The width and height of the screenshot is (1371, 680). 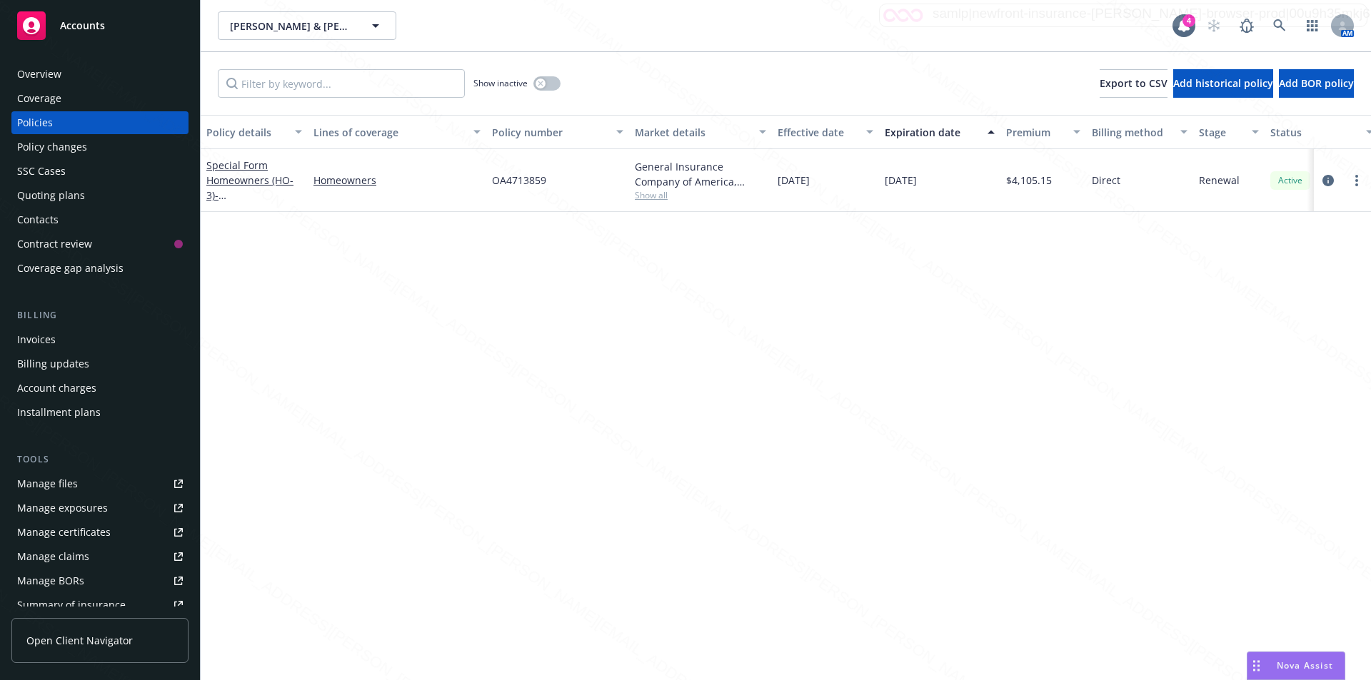 What do you see at coordinates (100, 460) in the screenshot?
I see `div: Tools` at bounding box center [100, 460].